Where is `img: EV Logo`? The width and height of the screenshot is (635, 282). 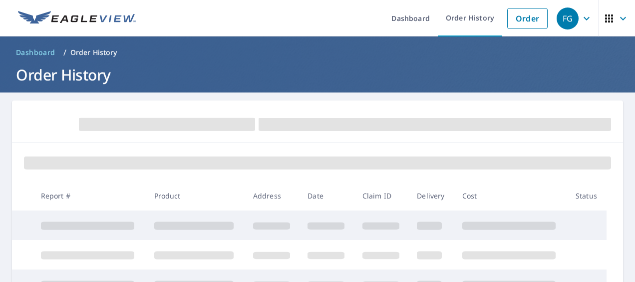
img: EV Logo is located at coordinates (77, 18).